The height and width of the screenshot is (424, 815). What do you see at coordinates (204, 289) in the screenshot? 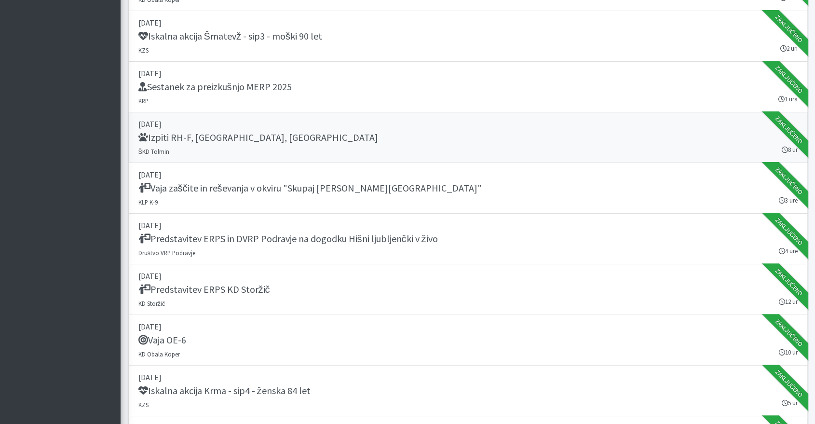
I see `h5: Predstavitev ERPS KD Storžič` at bounding box center [204, 289].